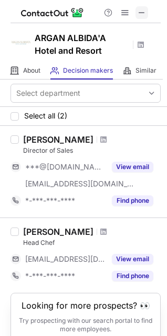  I want to click on span: Similar, so click(146, 71).